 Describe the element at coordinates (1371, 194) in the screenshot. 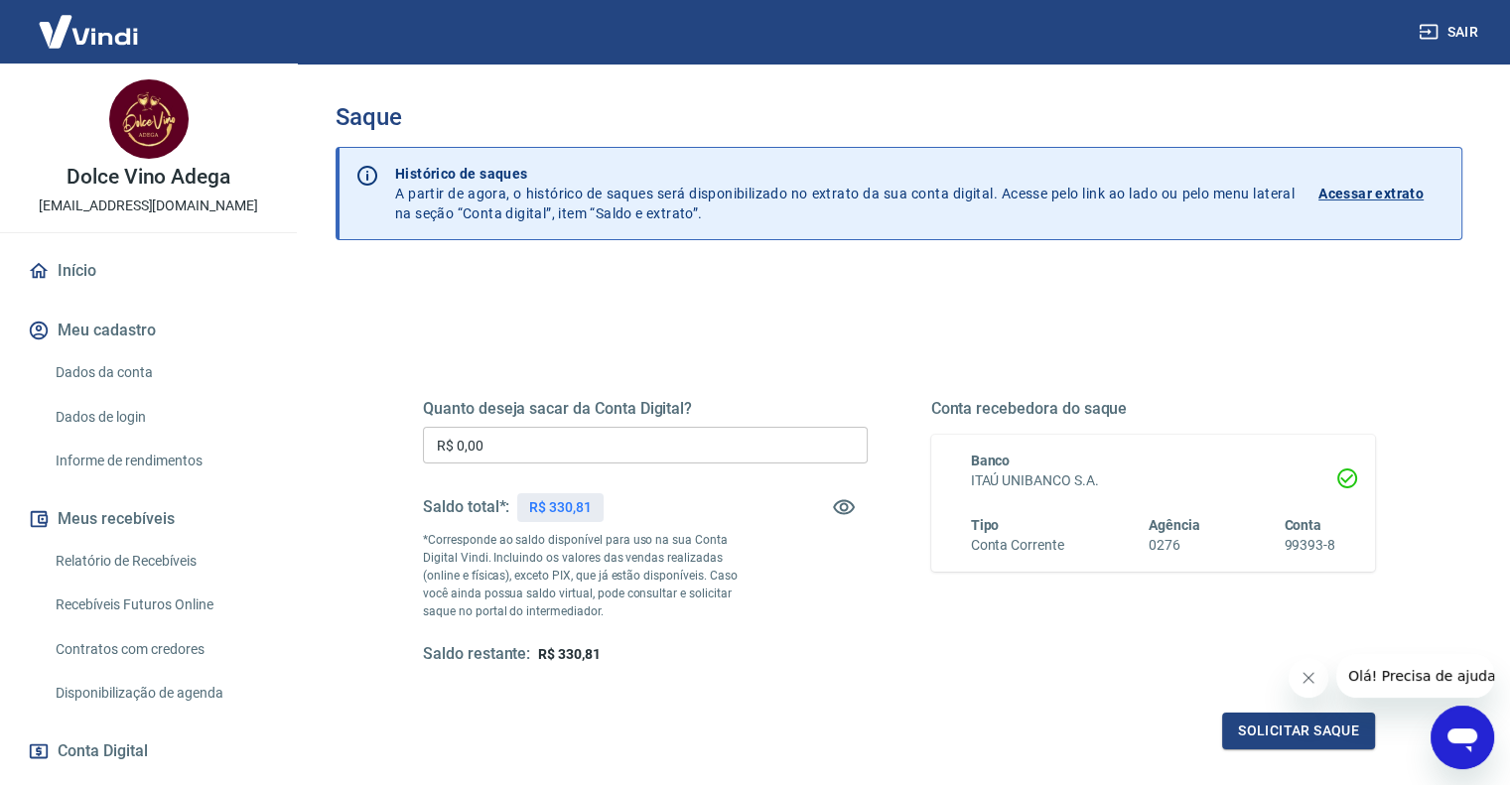

I see `p: Acessar extrato` at that location.